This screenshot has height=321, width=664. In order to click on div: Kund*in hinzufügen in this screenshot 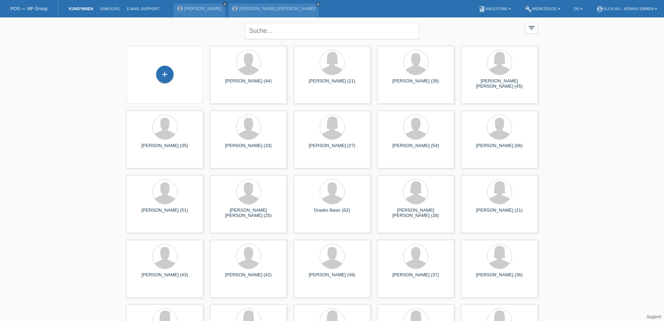, I will do `click(165, 74)`.